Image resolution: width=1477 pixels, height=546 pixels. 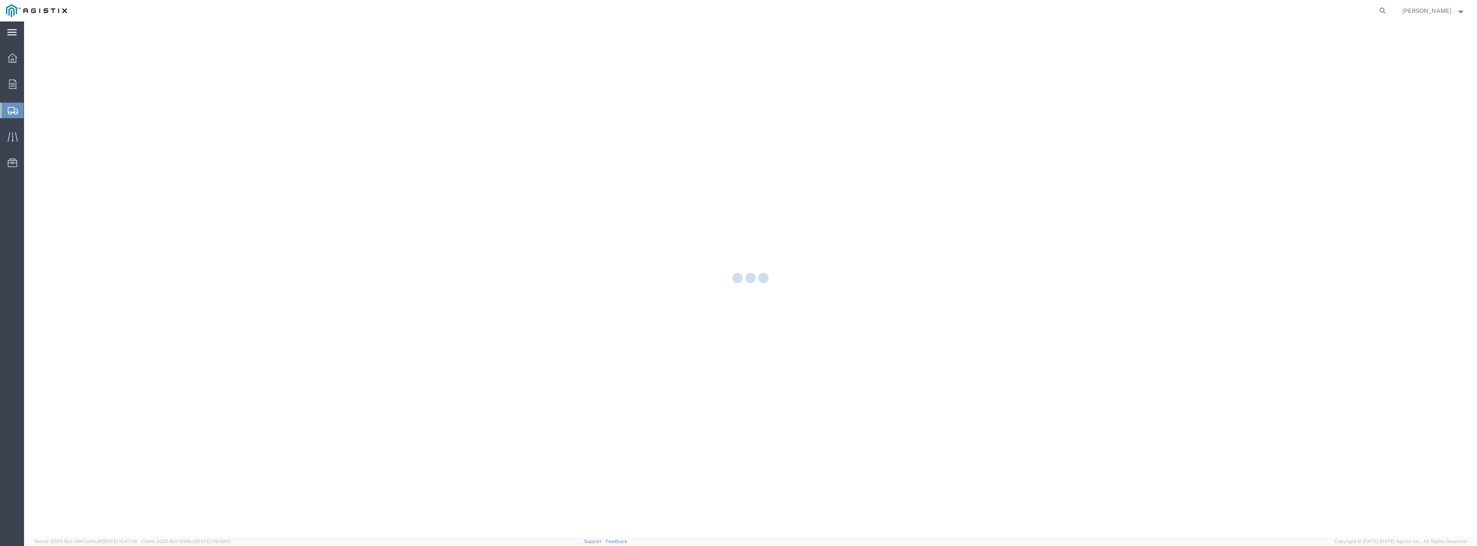 I want to click on span: Client: 2025.19.0-129fbcf, so click(x=186, y=541).